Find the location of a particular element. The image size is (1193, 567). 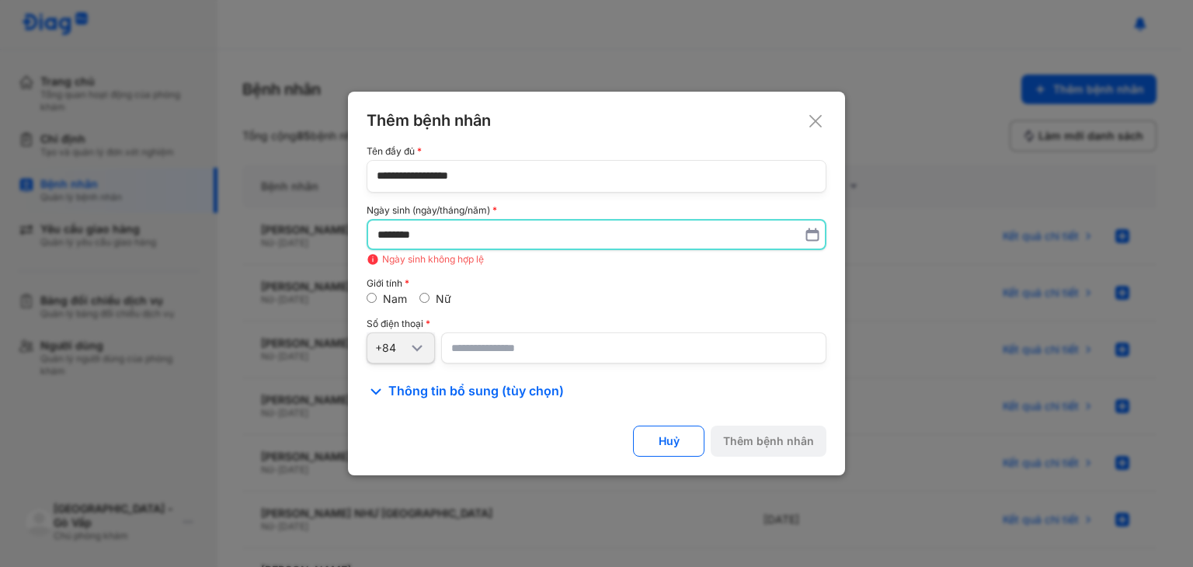

div: Giới tính is located at coordinates (596, 283).